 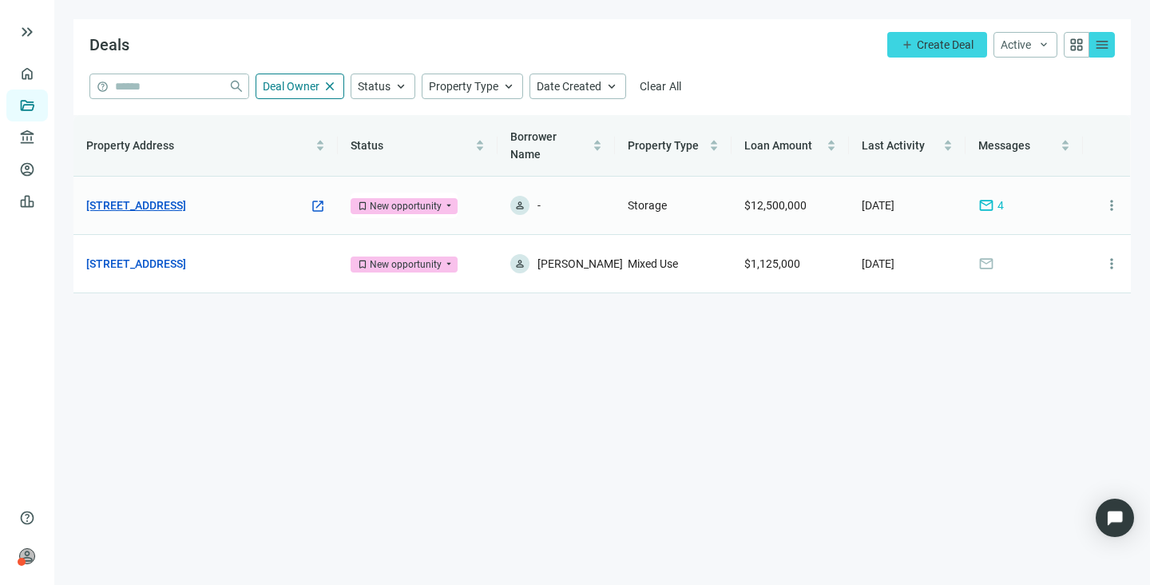 I want to click on span: account_balance, so click(x=25, y=137).